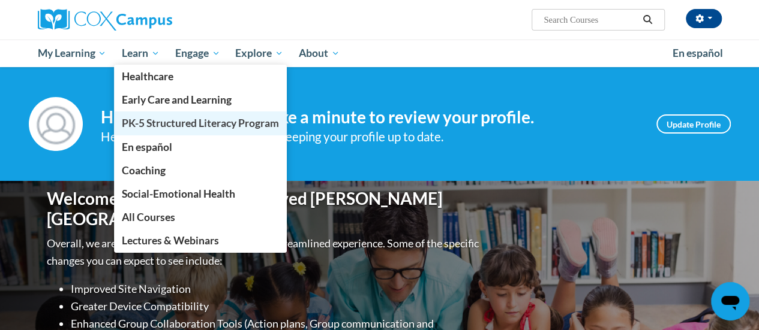 Image resolution: width=759 pixels, height=330 pixels. What do you see at coordinates (200, 76) in the screenshot?
I see `a: Healthcare` at bounding box center [200, 76].